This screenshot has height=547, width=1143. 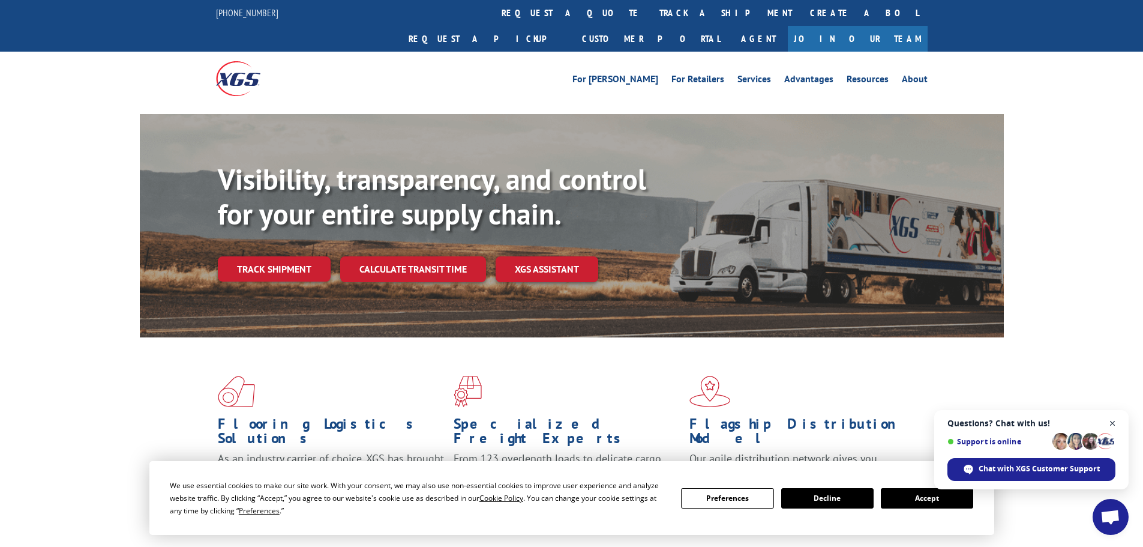 I want to click on a: Track shipment, so click(x=274, y=269).